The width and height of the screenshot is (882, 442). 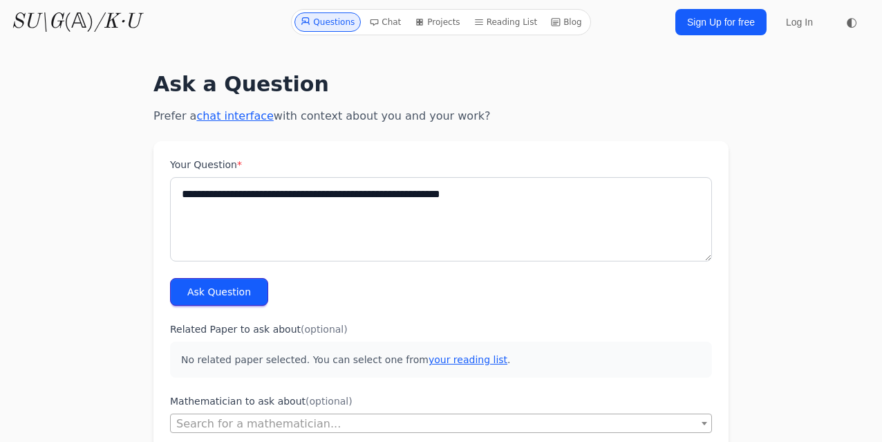 I want to click on a: chat interface, so click(x=234, y=115).